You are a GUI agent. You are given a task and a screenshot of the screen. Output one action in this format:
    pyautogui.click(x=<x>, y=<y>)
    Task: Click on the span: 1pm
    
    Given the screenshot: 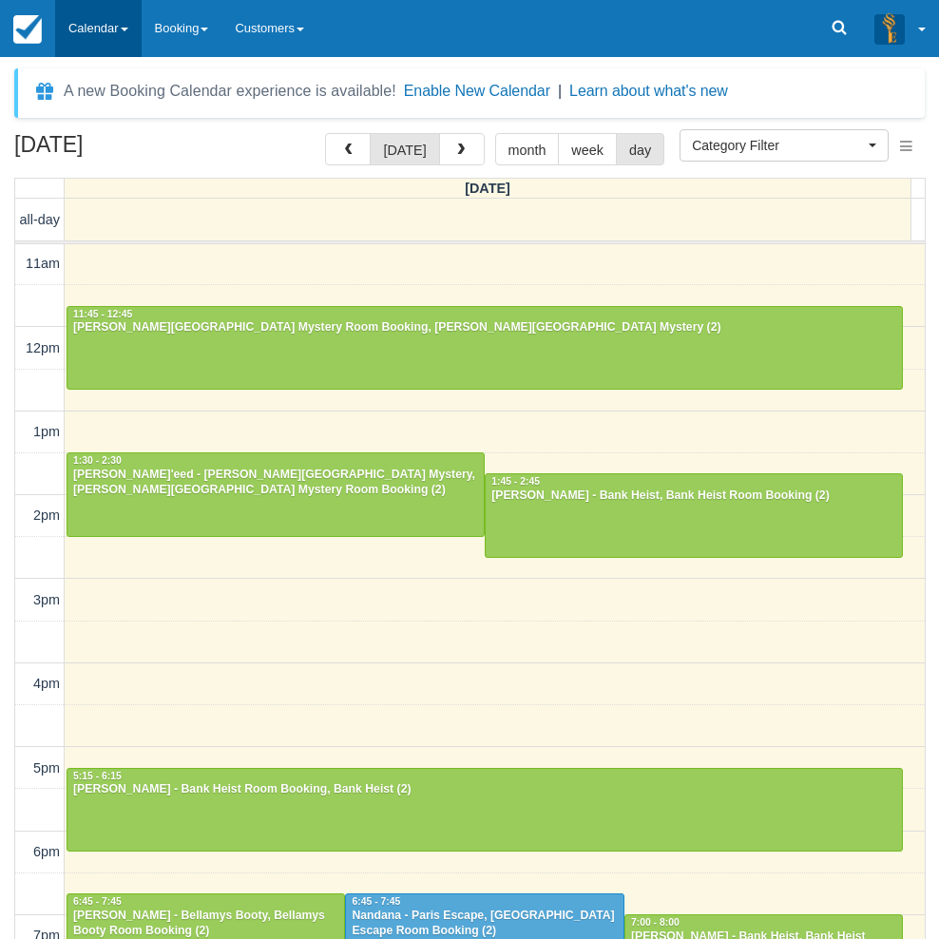 What is the action you would take?
    pyautogui.click(x=47, y=431)
    